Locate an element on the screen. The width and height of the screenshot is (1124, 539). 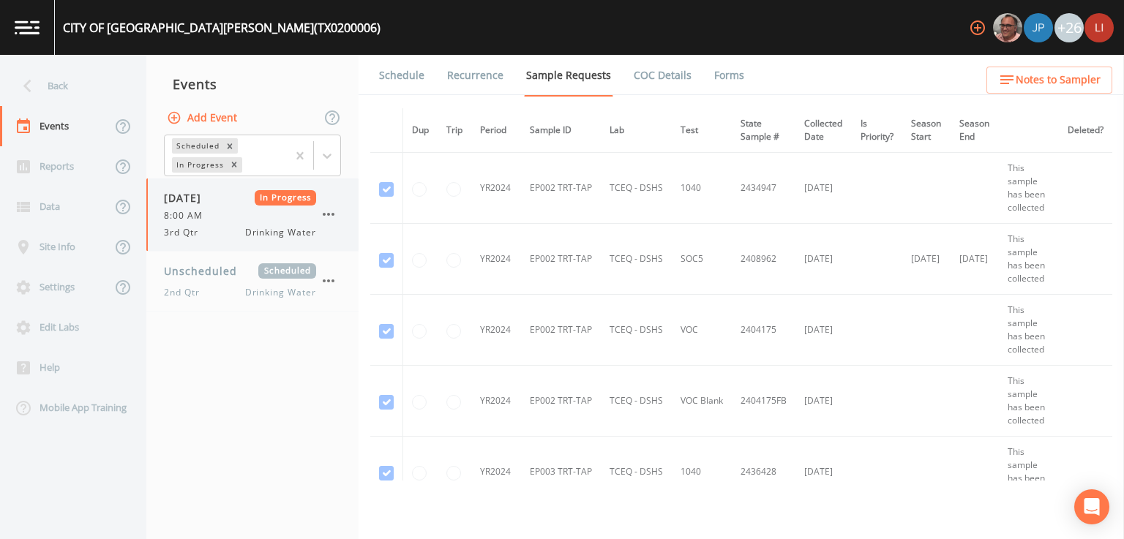
th: Collected Date is located at coordinates (823, 130).